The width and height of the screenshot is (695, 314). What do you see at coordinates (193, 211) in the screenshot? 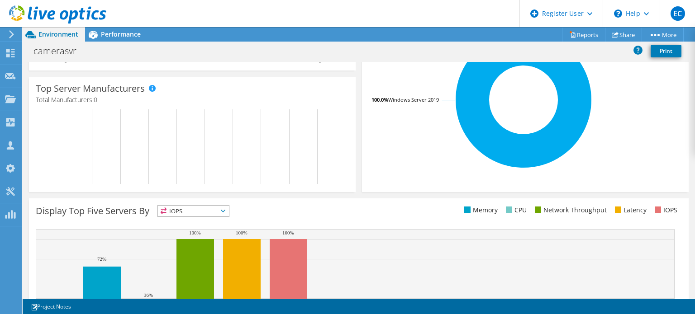
I see `span: IOPS` at bounding box center [193, 211].